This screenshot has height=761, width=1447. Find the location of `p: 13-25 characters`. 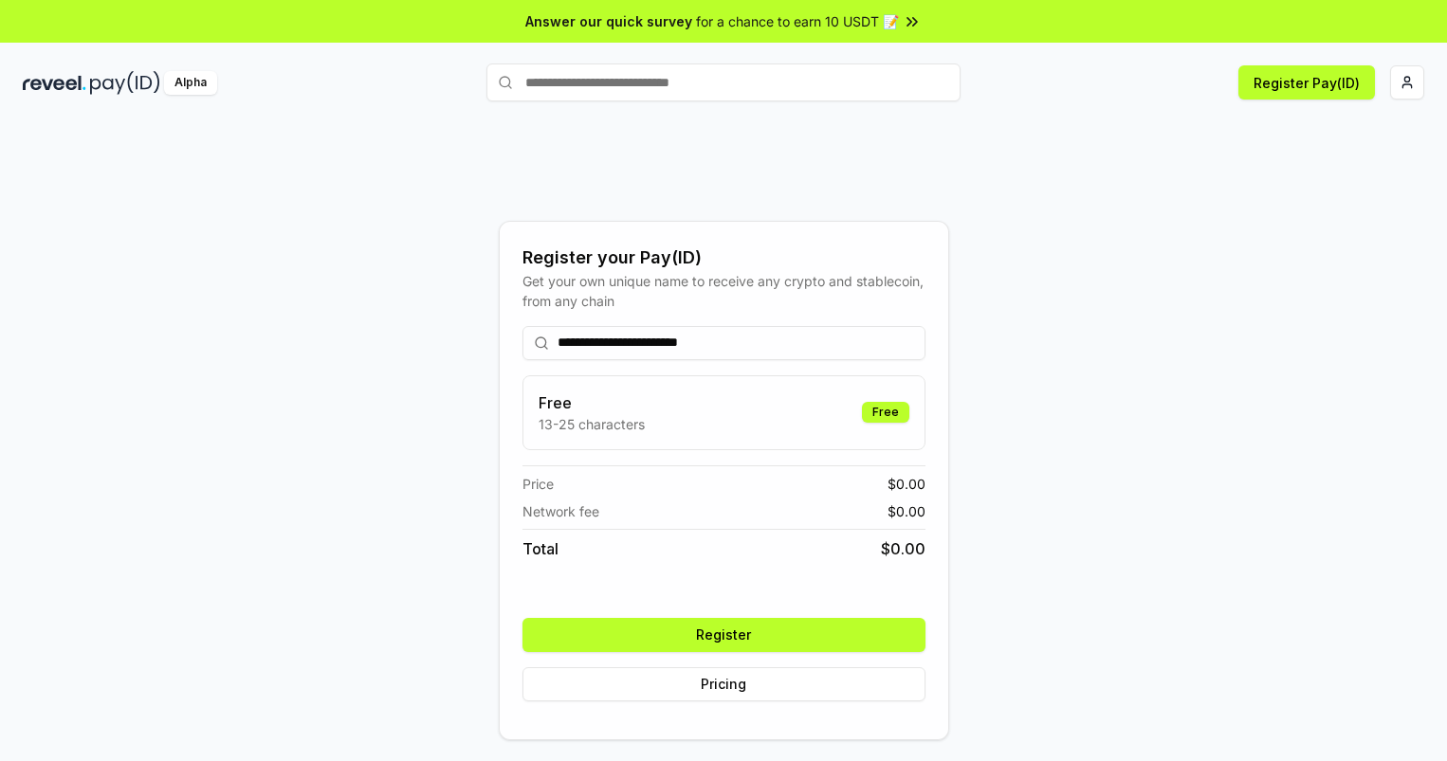

p: 13-25 characters is located at coordinates (591, 424).